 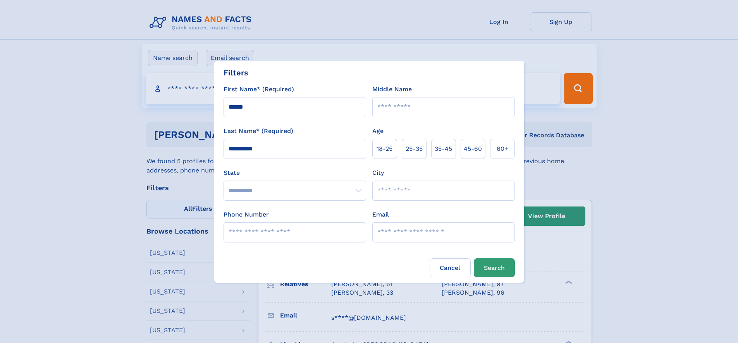 What do you see at coordinates (380, 215) in the screenshot?
I see `label: Email` at bounding box center [380, 215].